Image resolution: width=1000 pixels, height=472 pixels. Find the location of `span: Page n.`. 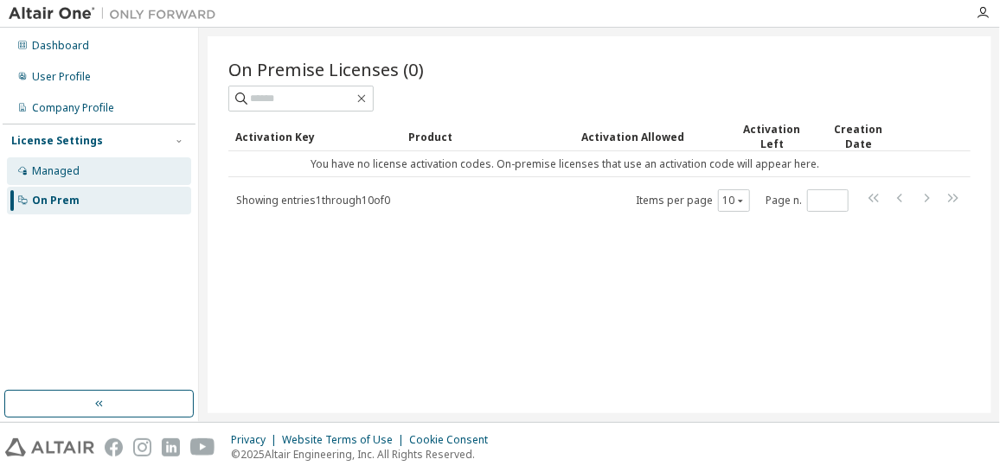

span: Page n. is located at coordinates (807, 201).